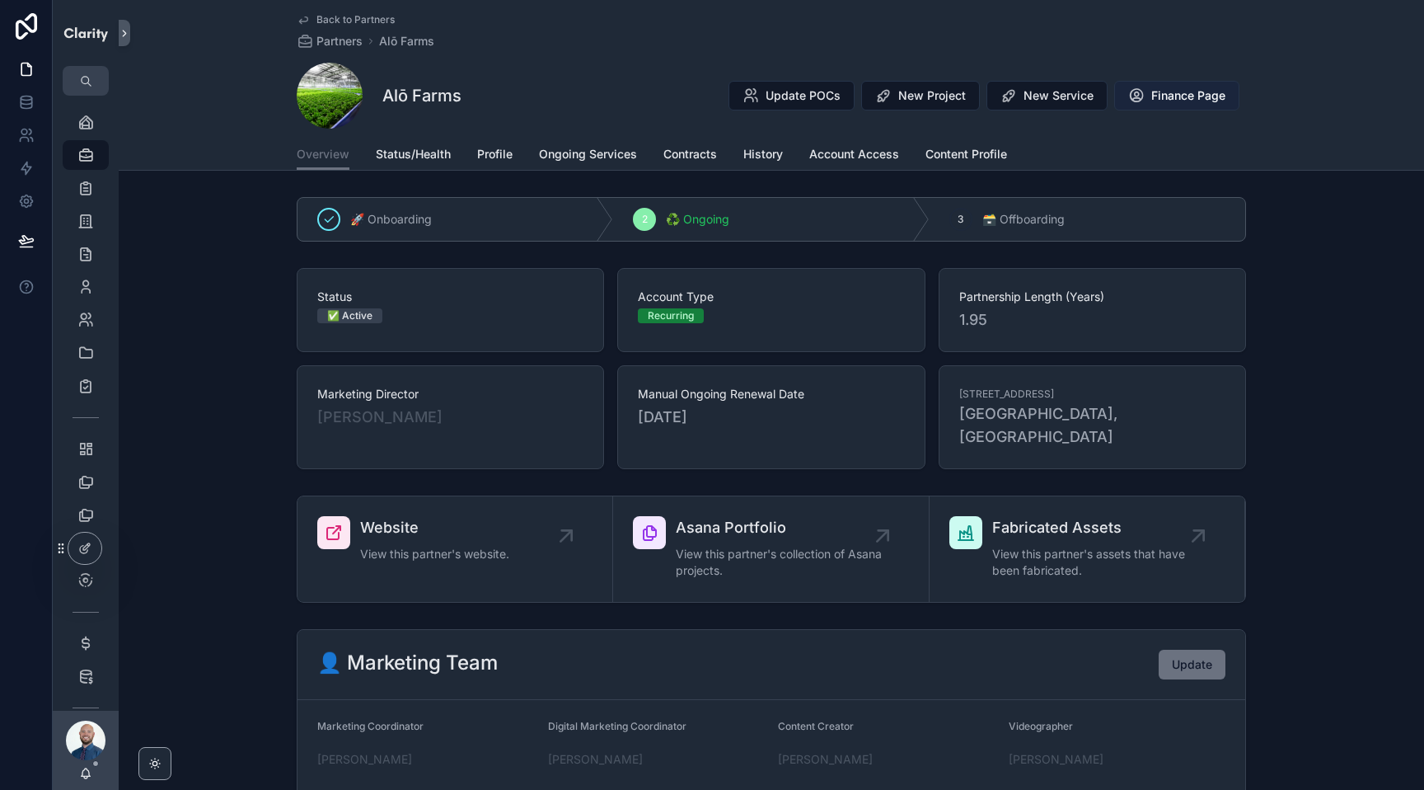 The width and height of the screenshot is (1424, 790). Describe the element at coordinates (370, 725) in the screenshot. I see `span: Marketing Coordinator` at that location.